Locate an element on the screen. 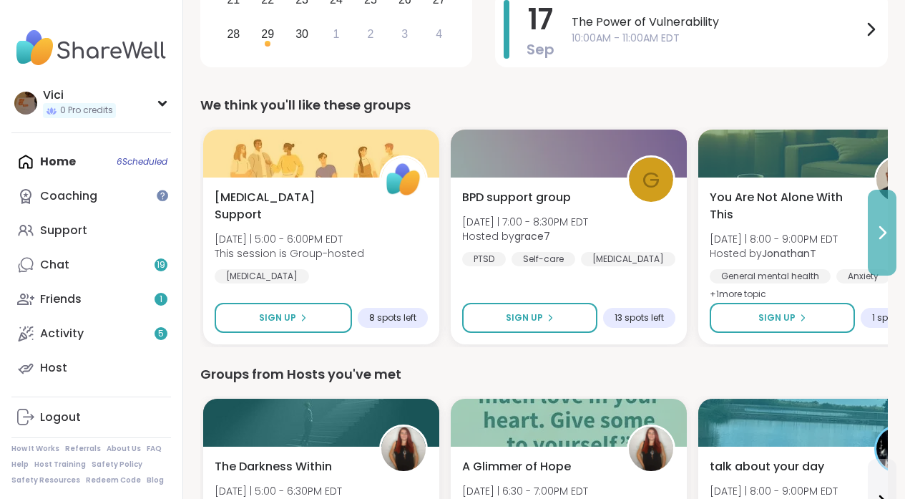 This screenshot has height=499, width=905. div: 30 is located at coordinates (302, 34).